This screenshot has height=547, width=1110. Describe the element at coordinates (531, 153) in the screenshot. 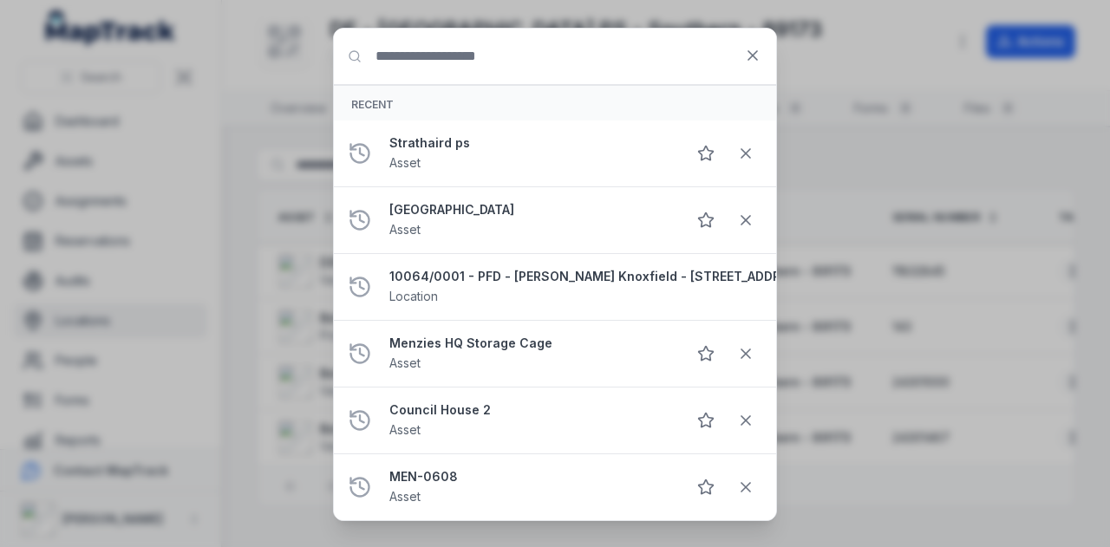

I see `a: Strathaird psAsset` at that location.